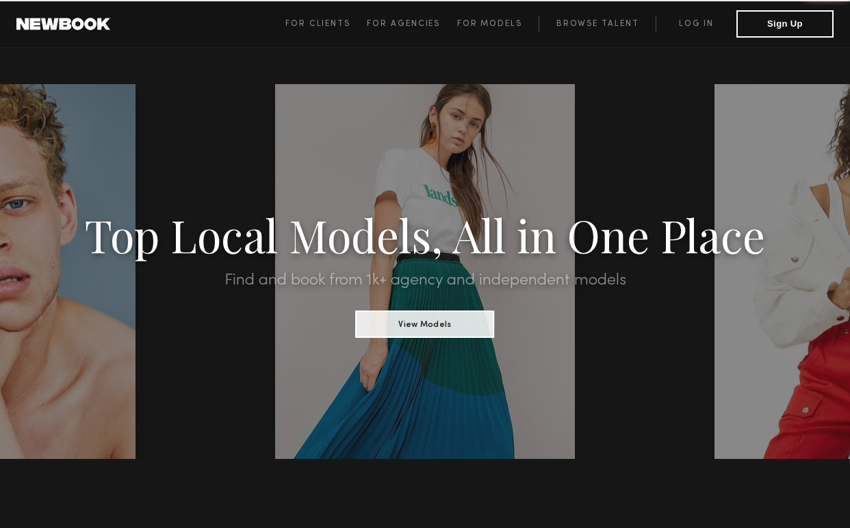  What do you see at coordinates (317, 24) in the screenshot?
I see `span: For Clients` at bounding box center [317, 24].